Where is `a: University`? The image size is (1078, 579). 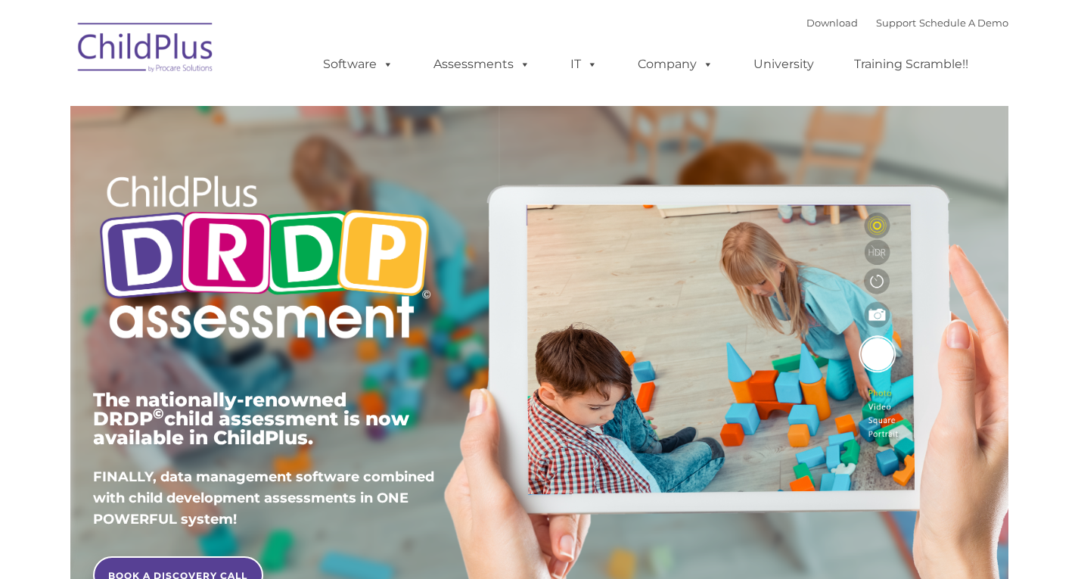
a: University is located at coordinates (784, 64).